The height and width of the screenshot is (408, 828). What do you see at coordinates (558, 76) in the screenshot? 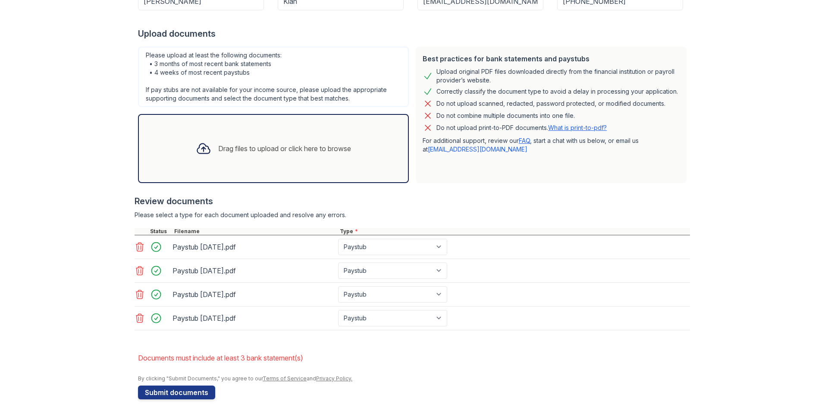
I see `div: Upload original PDF files downloaded directly from the financial institution or payroll provider’...` at bounding box center [558, 76].